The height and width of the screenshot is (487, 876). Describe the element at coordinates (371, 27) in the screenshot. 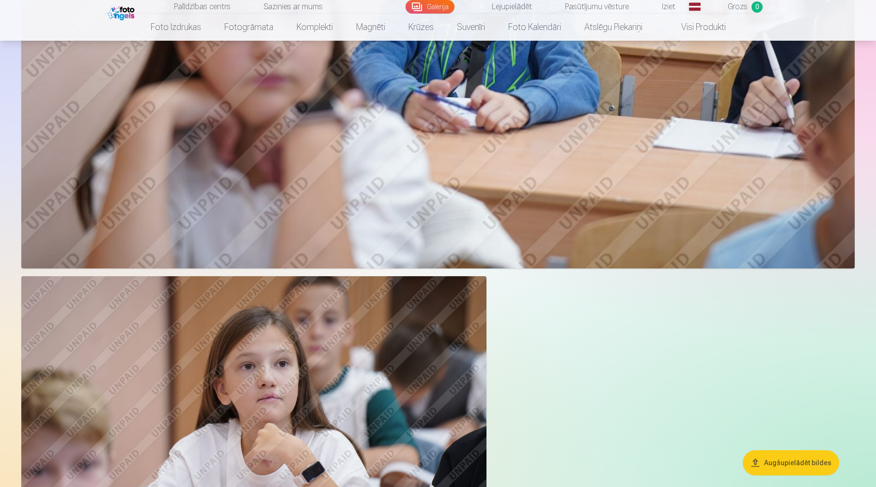

I see `a: Magnēti` at that location.